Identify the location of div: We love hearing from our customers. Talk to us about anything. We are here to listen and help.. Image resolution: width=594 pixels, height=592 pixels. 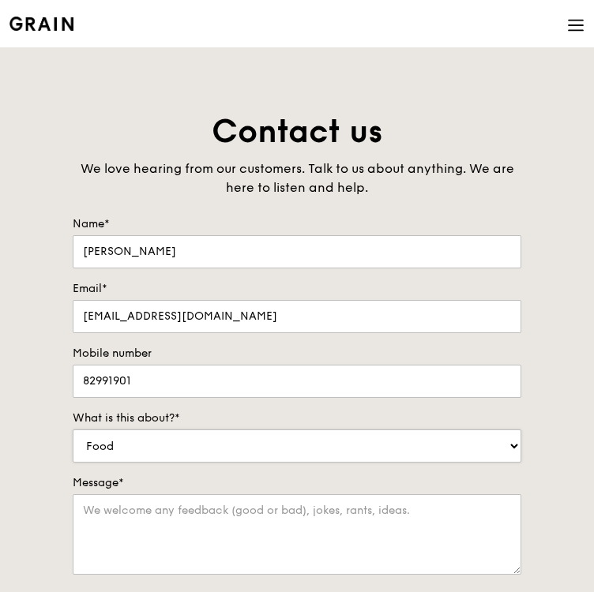
(297, 178).